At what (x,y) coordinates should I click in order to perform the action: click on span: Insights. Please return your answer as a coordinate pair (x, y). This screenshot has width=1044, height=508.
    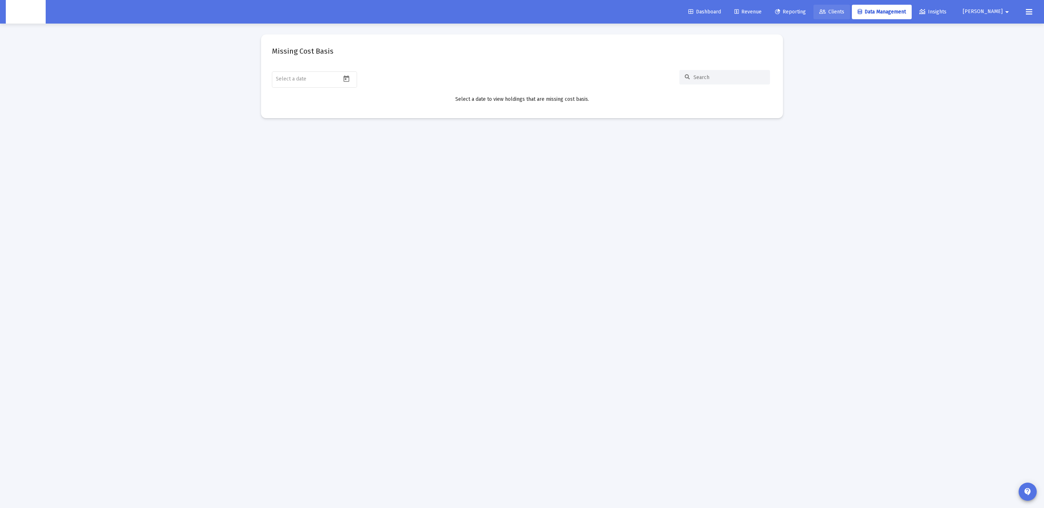
    Looking at the image, I should click on (933, 12).